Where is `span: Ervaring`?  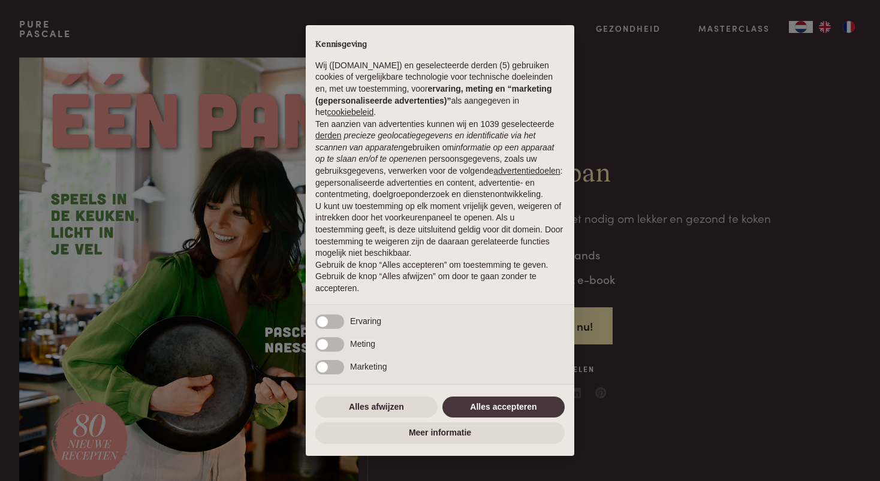
span: Ervaring is located at coordinates (365, 321).